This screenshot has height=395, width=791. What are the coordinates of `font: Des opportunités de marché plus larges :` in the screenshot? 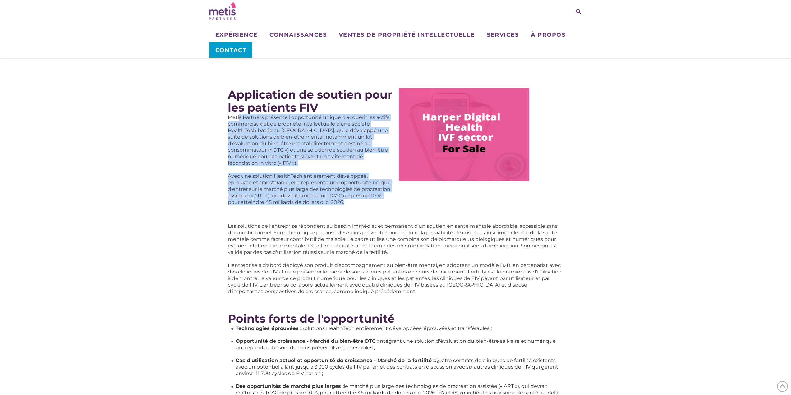 It's located at (290, 386).